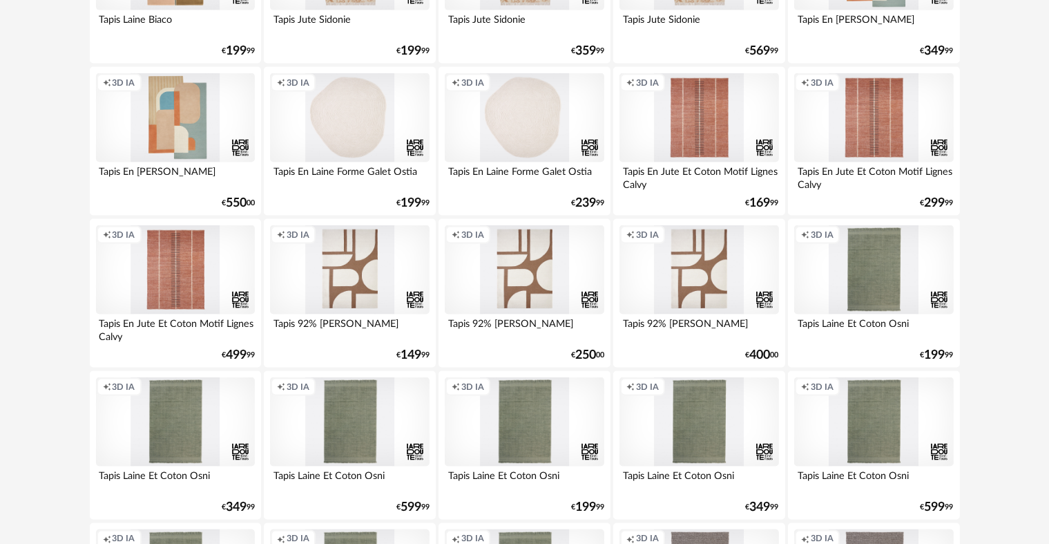  I want to click on span: 499, so click(236, 355).